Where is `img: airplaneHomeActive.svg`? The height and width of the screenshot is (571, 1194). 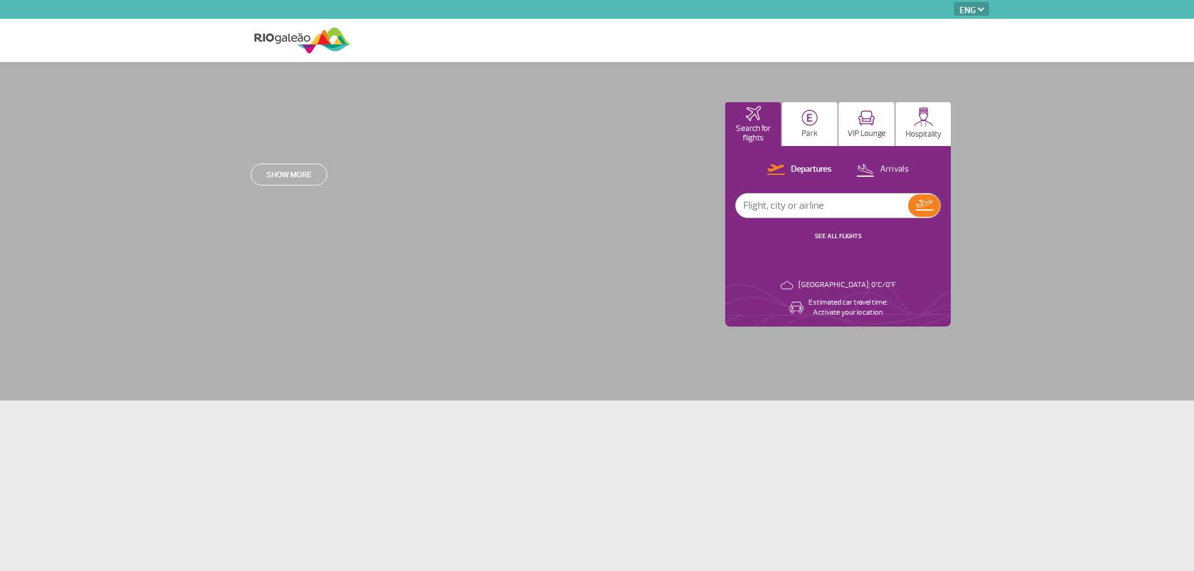 img: airplaneHomeActive.svg is located at coordinates (753, 113).